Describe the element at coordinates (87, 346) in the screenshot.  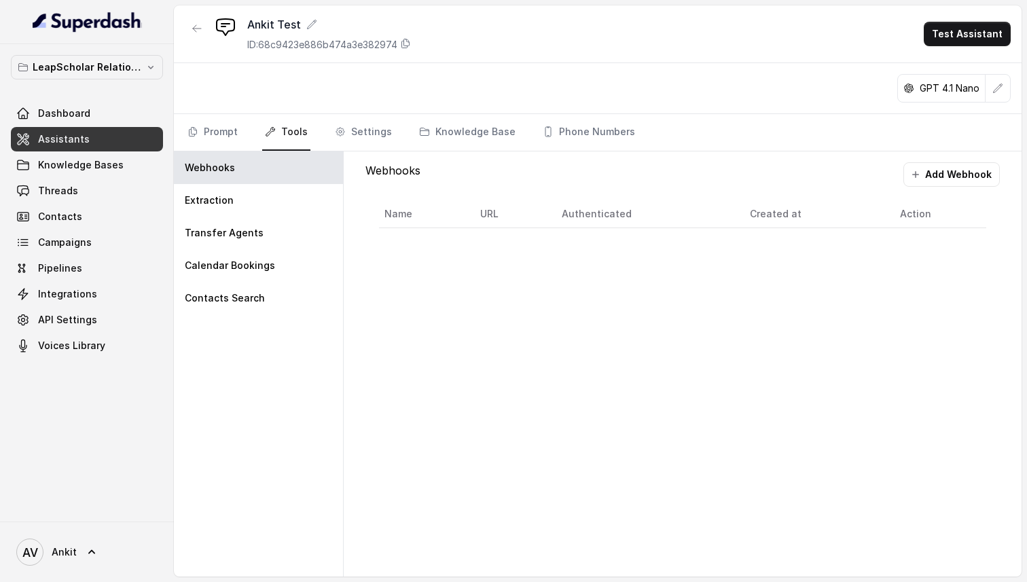
I see `a: Voices Library` at that location.